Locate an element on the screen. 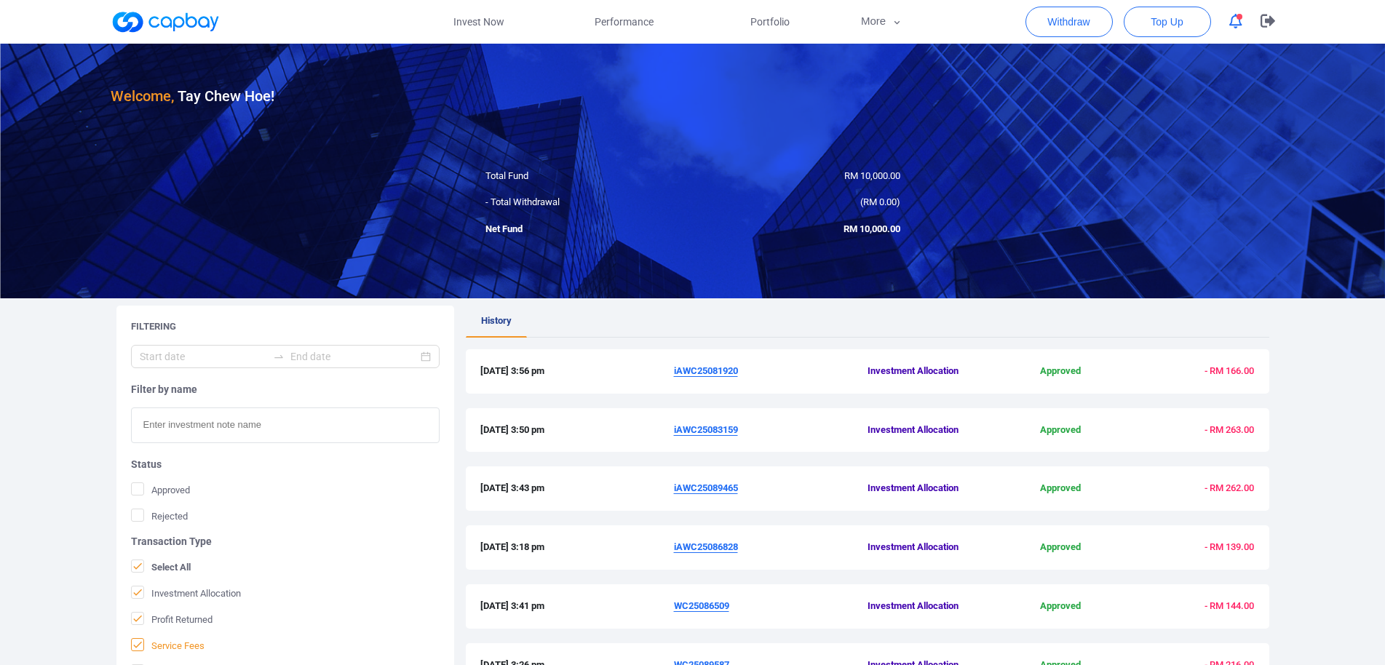 The height and width of the screenshot is (665, 1385). h5: Status is located at coordinates (285, 464).